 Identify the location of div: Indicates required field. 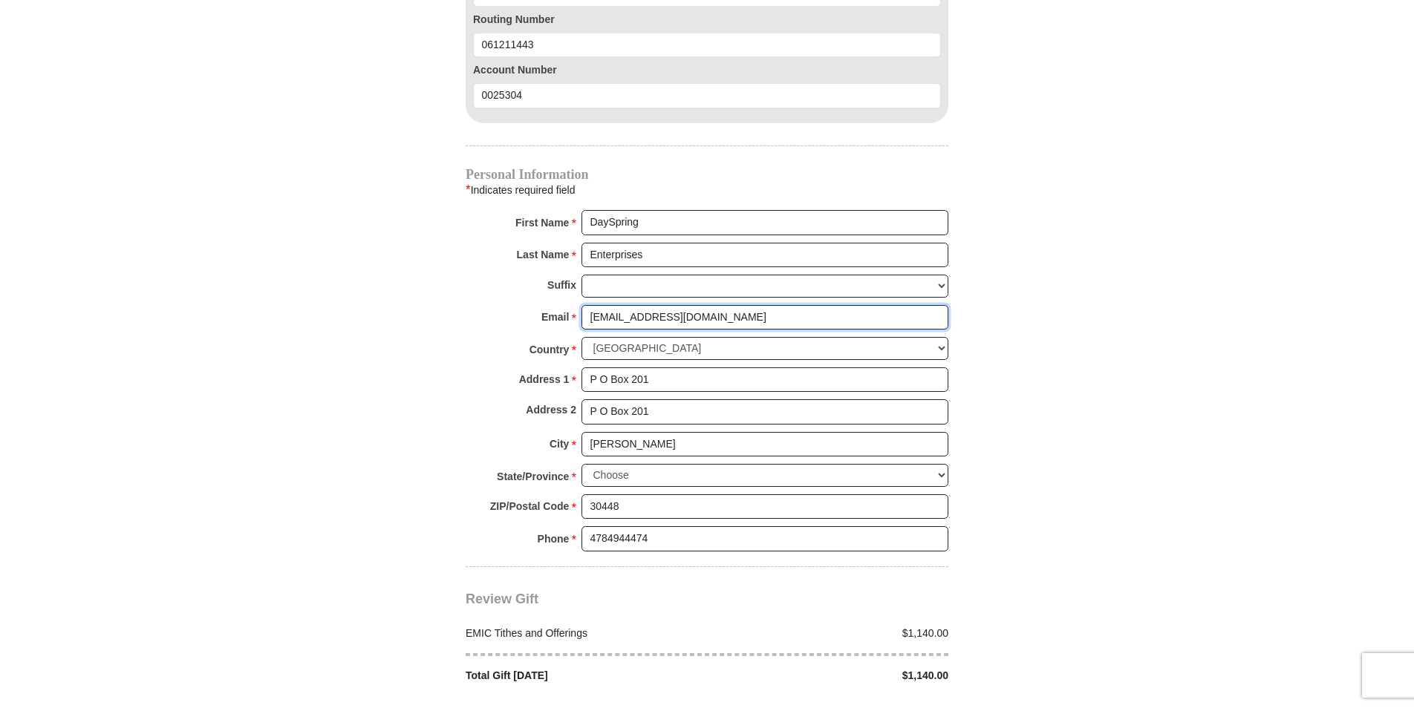
(707, 190).